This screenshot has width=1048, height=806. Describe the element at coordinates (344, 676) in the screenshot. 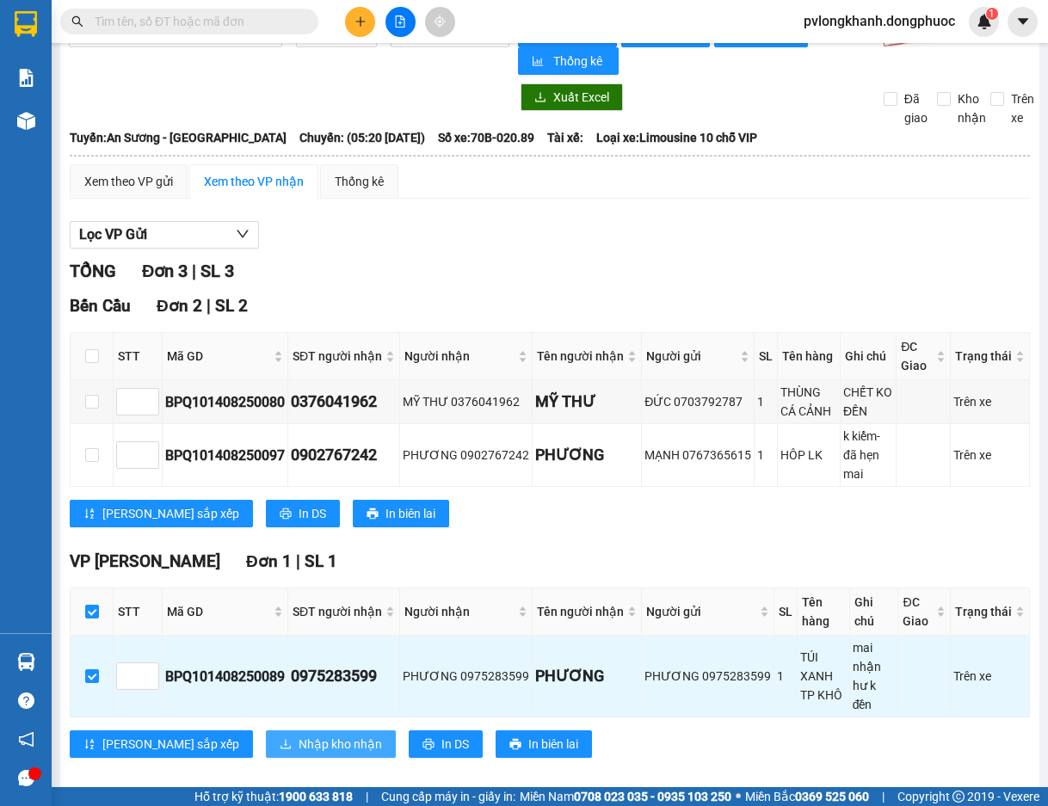

I see `td: 0975283599` at that location.